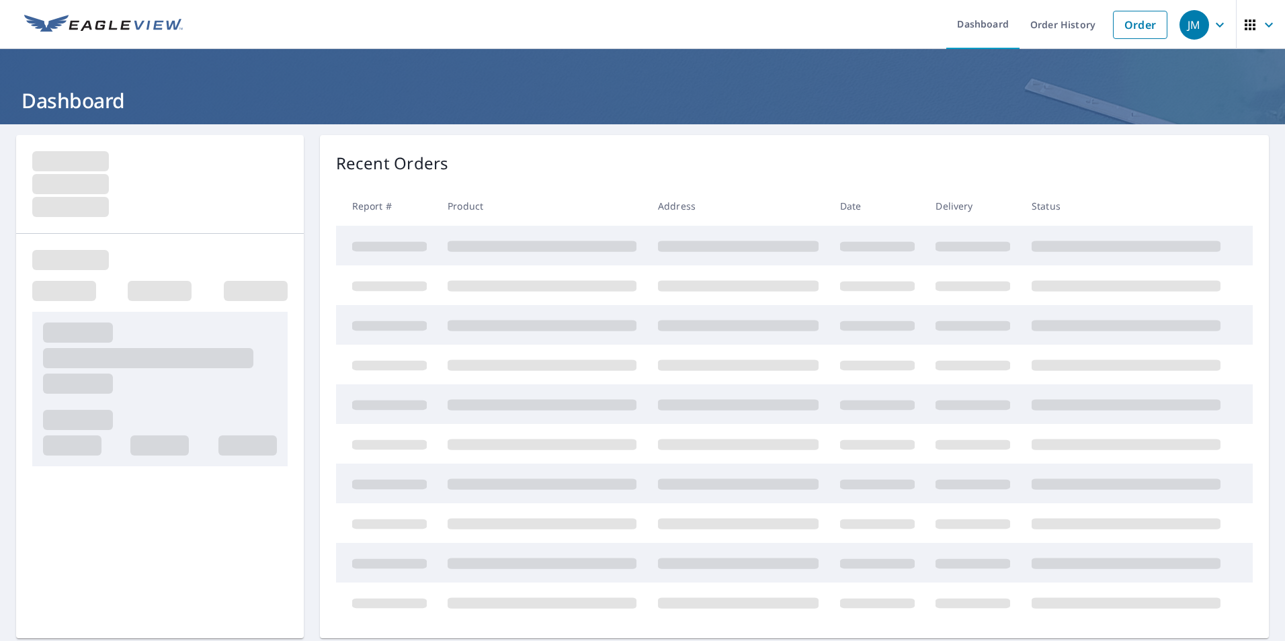 This screenshot has height=641, width=1285. I want to click on img: EV Logo, so click(103, 25).